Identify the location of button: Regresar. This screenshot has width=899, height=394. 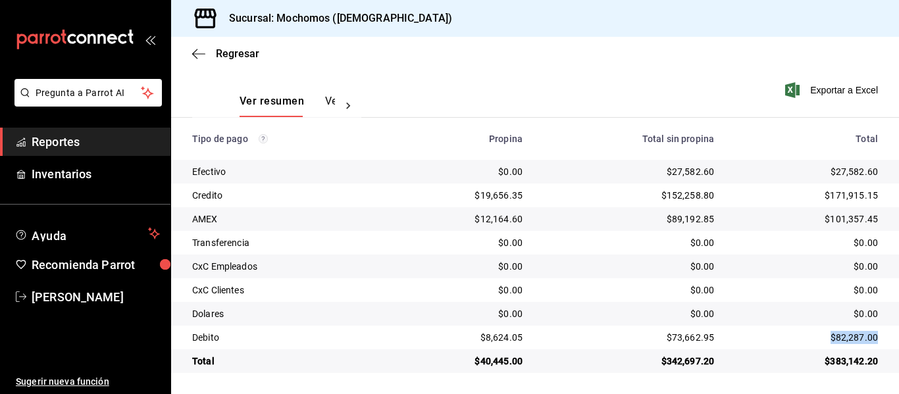
(226, 53).